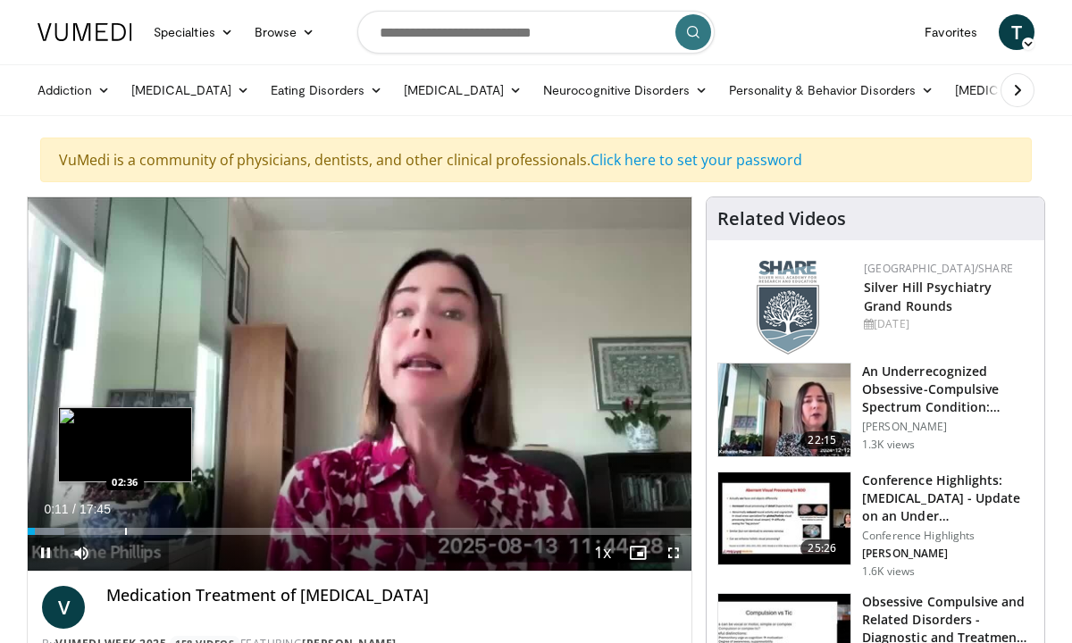 The height and width of the screenshot is (643, 1072). Describe the element at coordinates (625, 90) in the screenshot. I see `a: Neurocognitive Disorders` at that location.